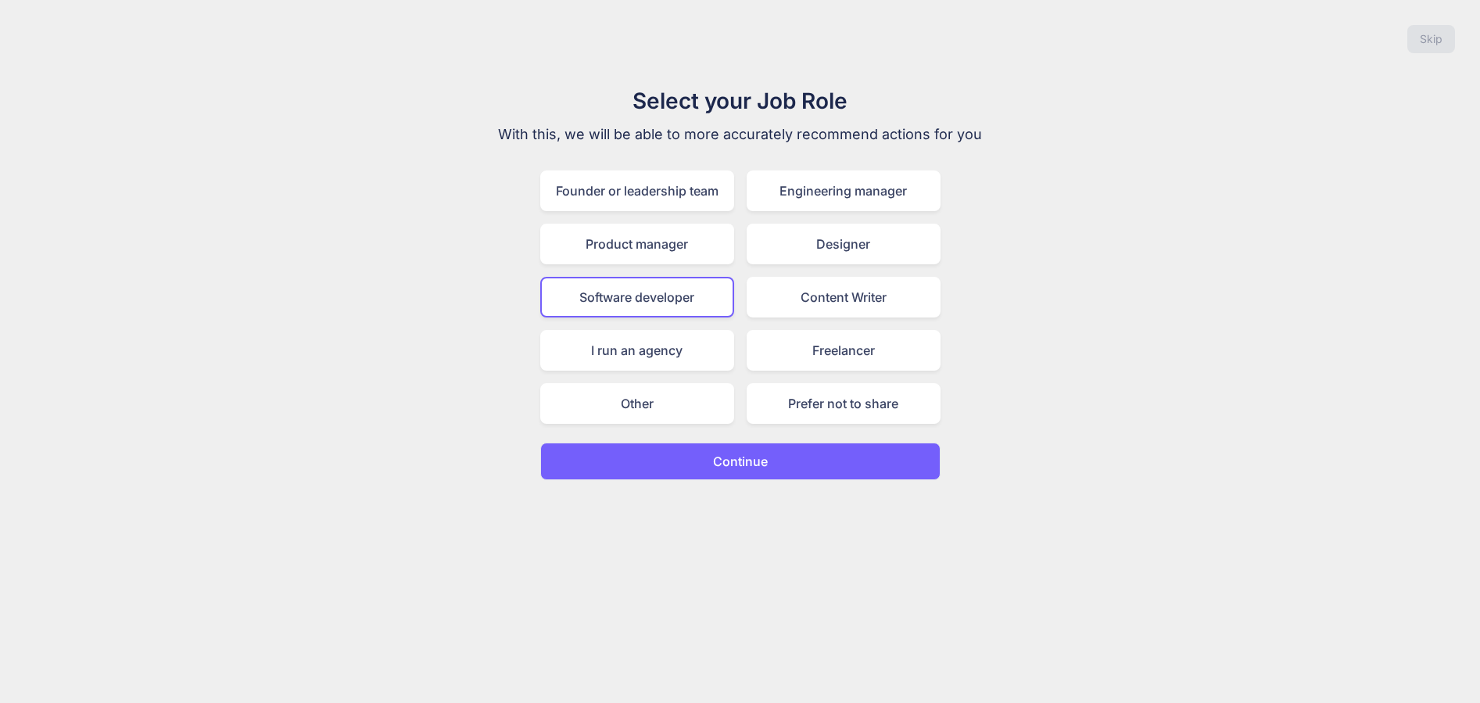 The height and width of the screenshot is (703, 1480). I want to click on div: Product manager, so click(637, 244).